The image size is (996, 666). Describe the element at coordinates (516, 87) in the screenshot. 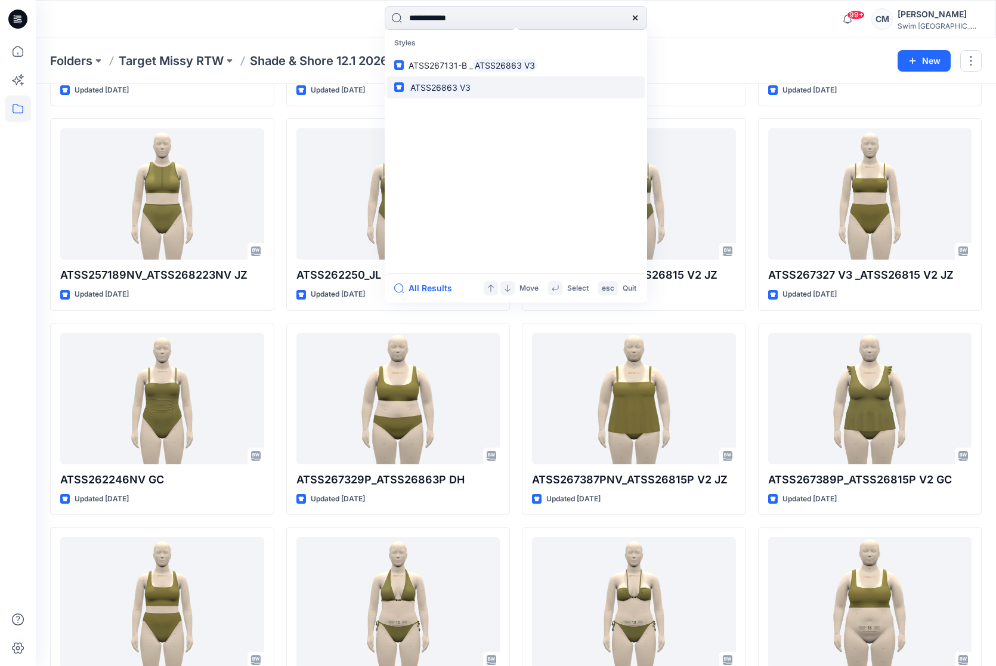

I see `a: ATSS26863 V3` at that location.